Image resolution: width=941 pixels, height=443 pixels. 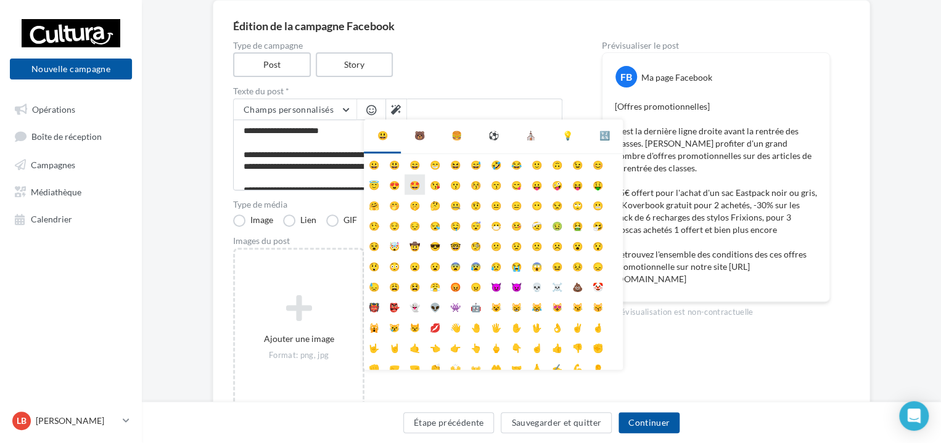 What do you see at coordinates (272, 65) in the screenshot?
I see `label: Post` at bounding box center [272, 65].